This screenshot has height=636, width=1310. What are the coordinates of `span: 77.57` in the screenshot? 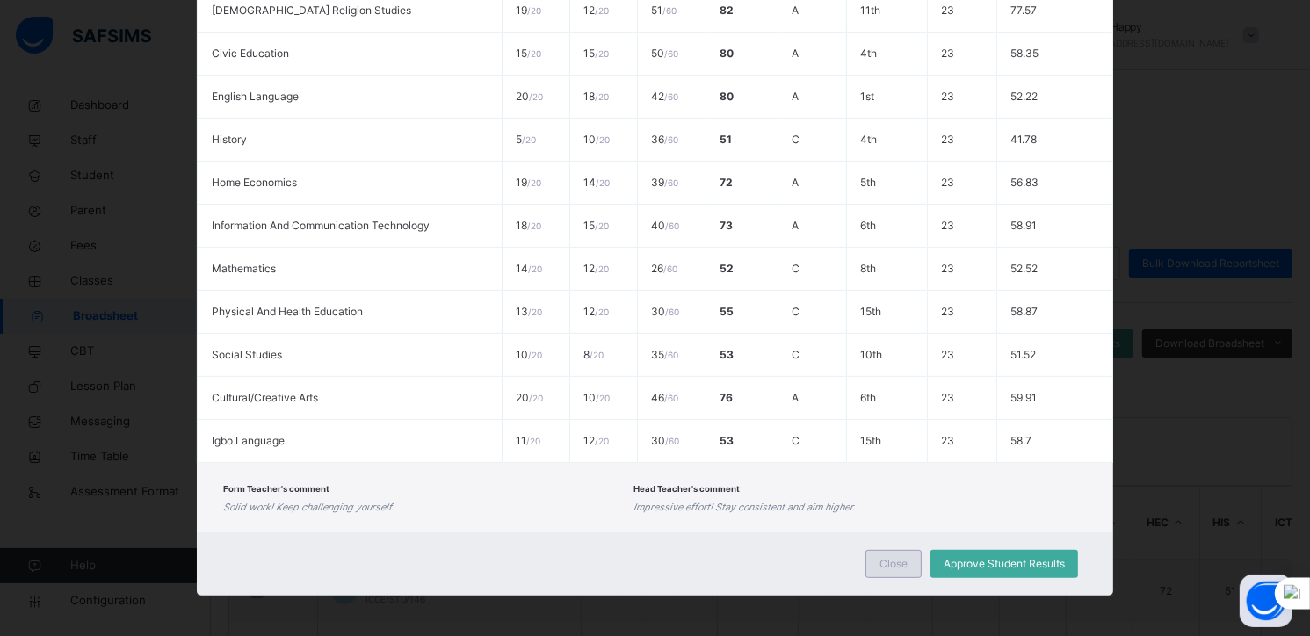 It's located at (1023, 10).